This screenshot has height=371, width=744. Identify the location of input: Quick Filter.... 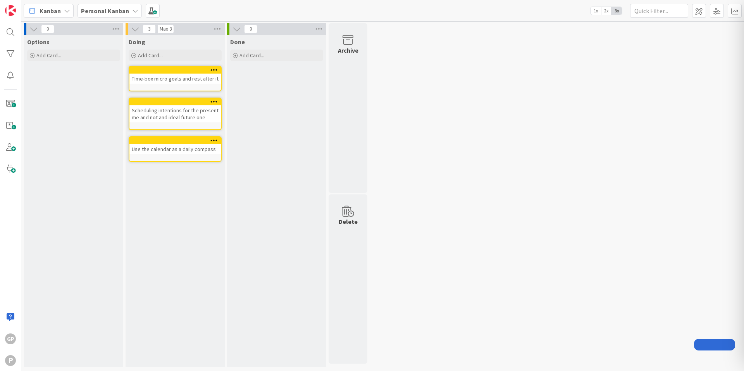
(659, 11).